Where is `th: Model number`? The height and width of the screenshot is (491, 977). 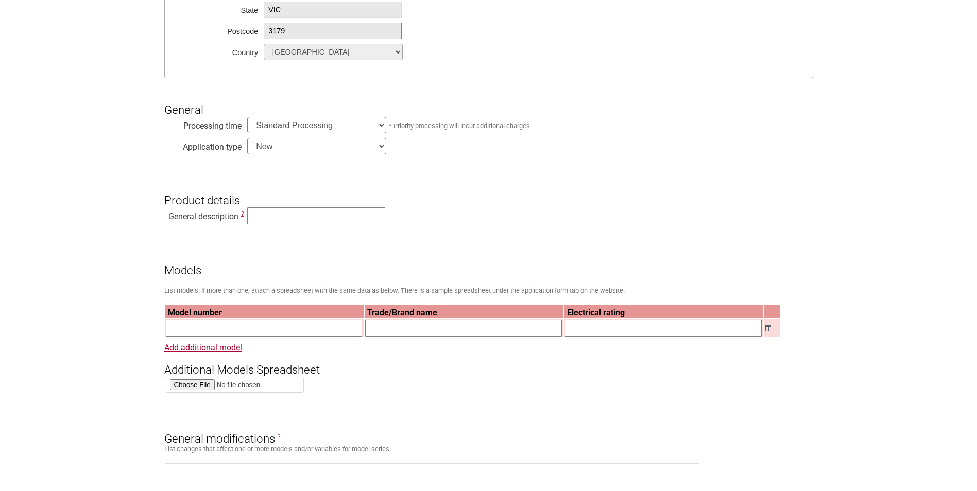
th: Model number is located at coordinates (265, 312).